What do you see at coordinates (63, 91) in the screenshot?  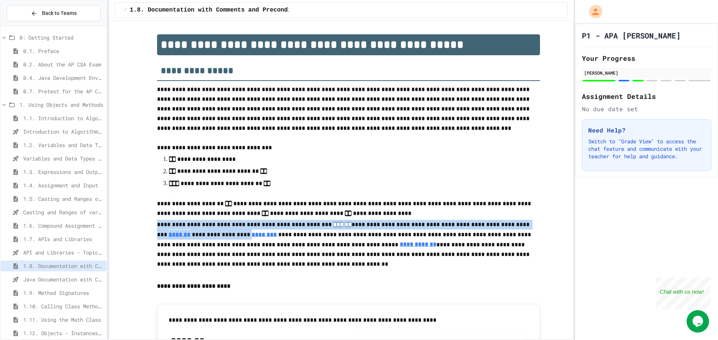 I see `span: 0.7. Pretest for the AP CSA Exam` at bounding box center [63, 91].